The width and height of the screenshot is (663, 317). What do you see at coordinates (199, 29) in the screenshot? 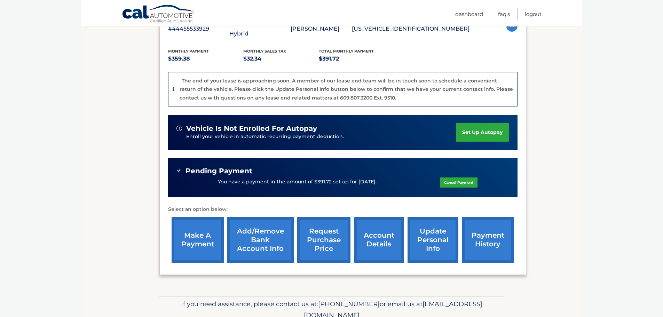
I see `p: #44455533929` at bounding box center [199, 29].